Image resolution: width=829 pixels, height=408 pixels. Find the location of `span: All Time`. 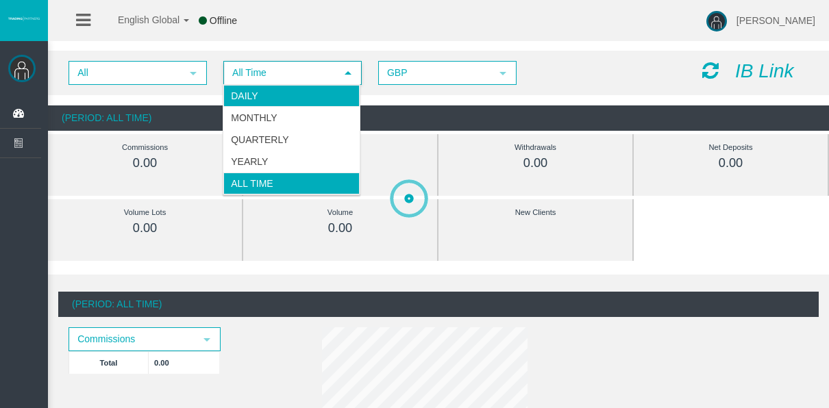

span: All Time is located at coordinates (280, 73).